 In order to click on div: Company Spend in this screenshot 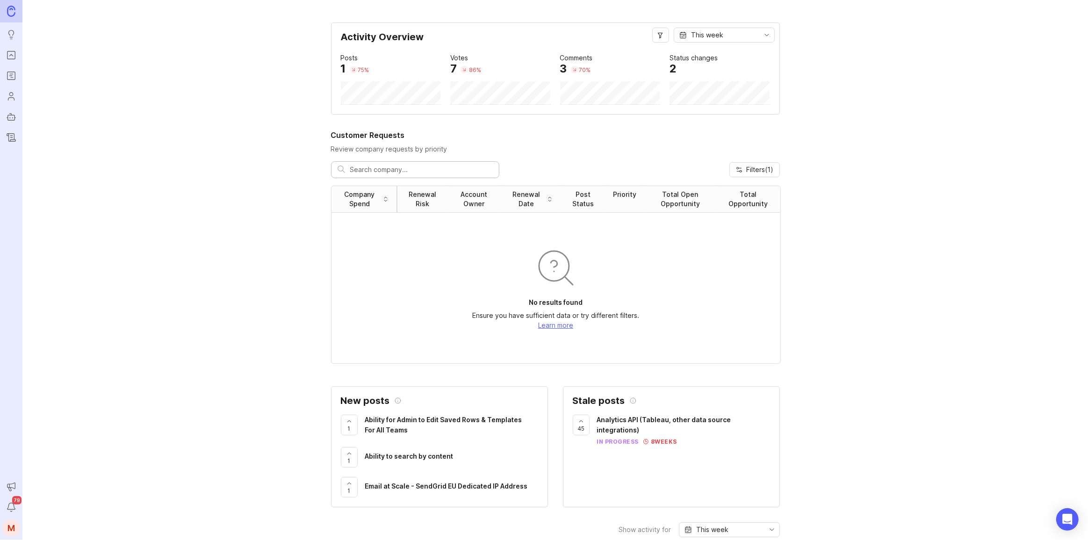, I will do `click(360, 199)`.